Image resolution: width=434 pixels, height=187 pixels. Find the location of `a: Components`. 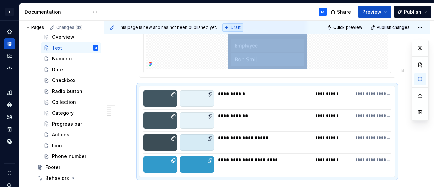

a: Components is located at coordinates (9, 105).